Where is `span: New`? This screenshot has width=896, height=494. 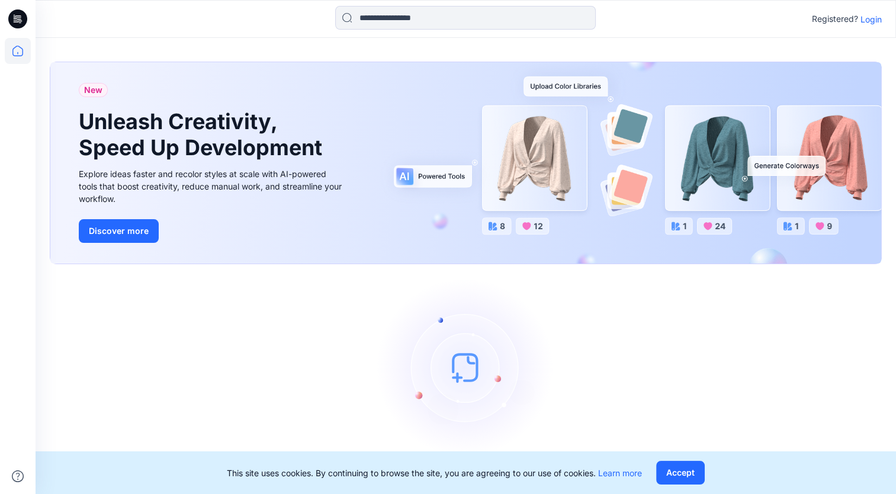
span: New is located at coordinates (93, 90).